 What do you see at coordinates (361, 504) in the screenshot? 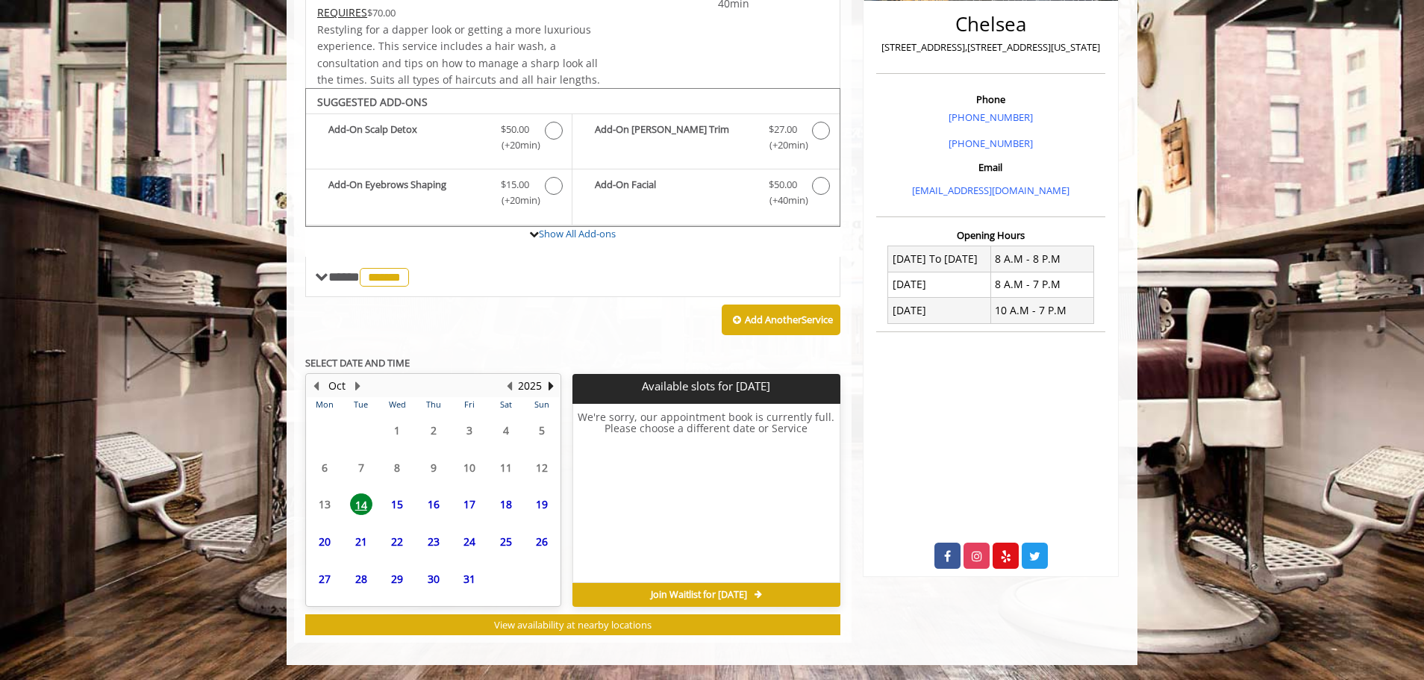
I see `span: 14` at bounding box center [361, 504].